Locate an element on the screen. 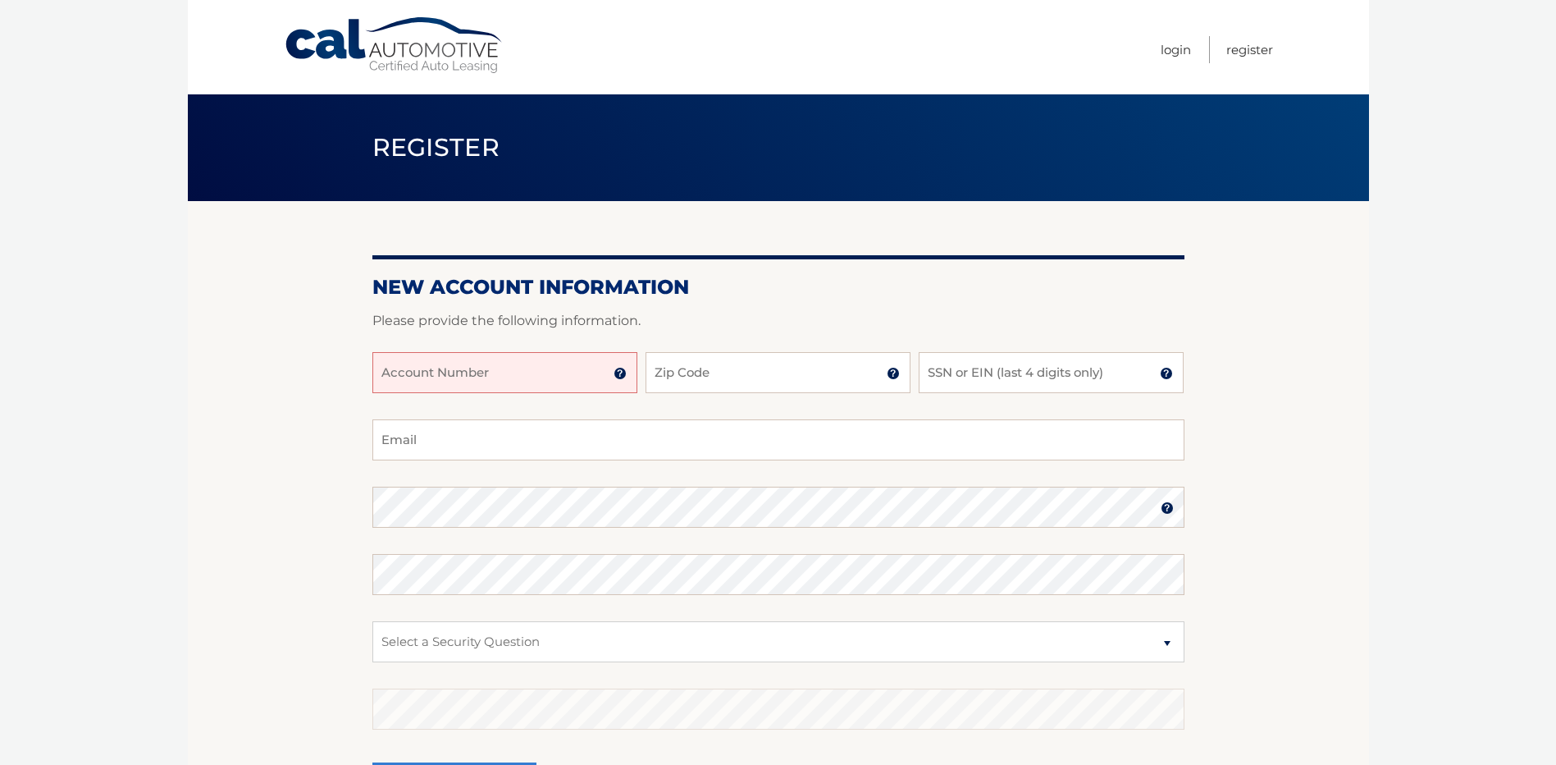 The width and height of the screenshot is (1556, 765). a: Login is located at coordinates (1176, 49).